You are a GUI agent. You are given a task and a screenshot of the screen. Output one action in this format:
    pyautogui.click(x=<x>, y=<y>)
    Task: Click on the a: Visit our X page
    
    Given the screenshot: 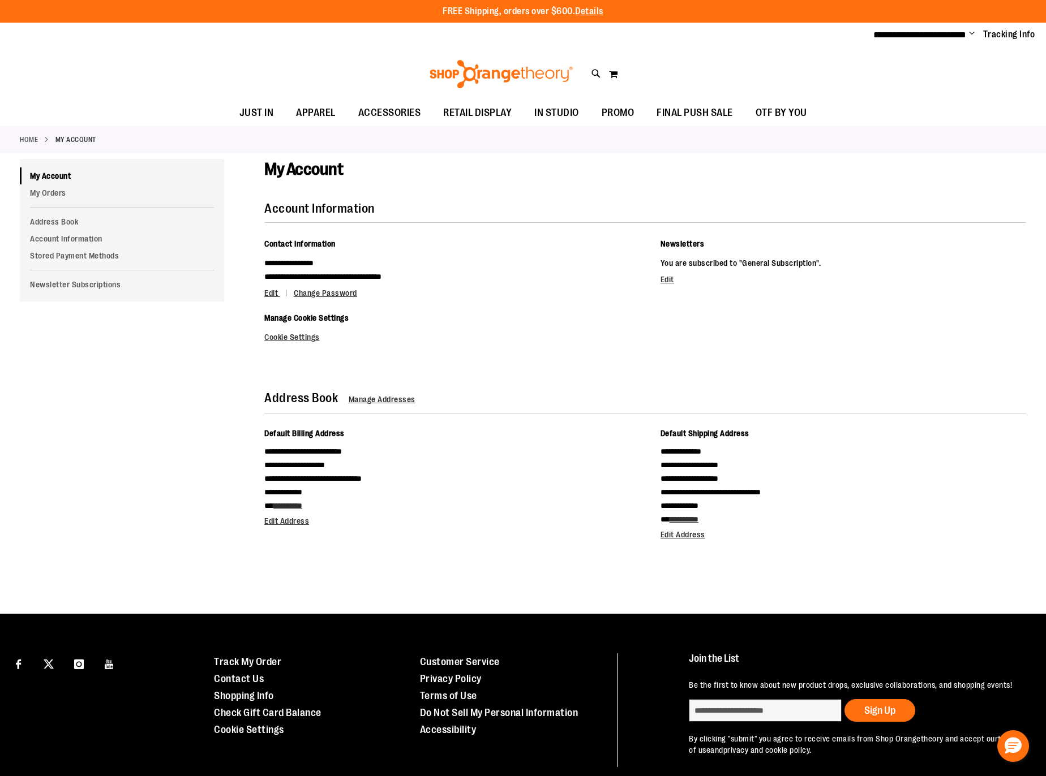 What is the action you would take?
    pyautogui.click(x=49, y=663)
    